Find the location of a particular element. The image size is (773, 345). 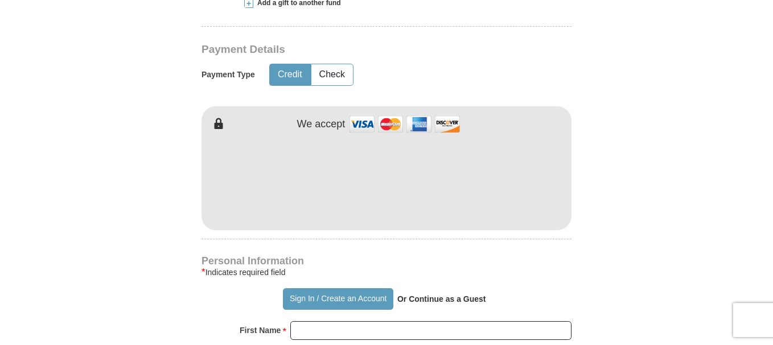

button: Credit is located at coordinates (290, 75).